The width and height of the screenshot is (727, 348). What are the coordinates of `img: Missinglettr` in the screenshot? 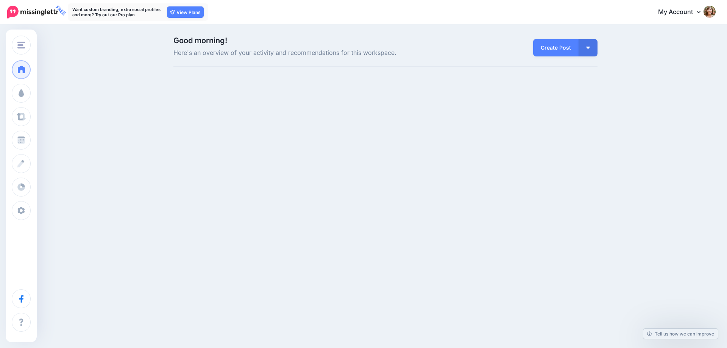 It's located at (33, 12).